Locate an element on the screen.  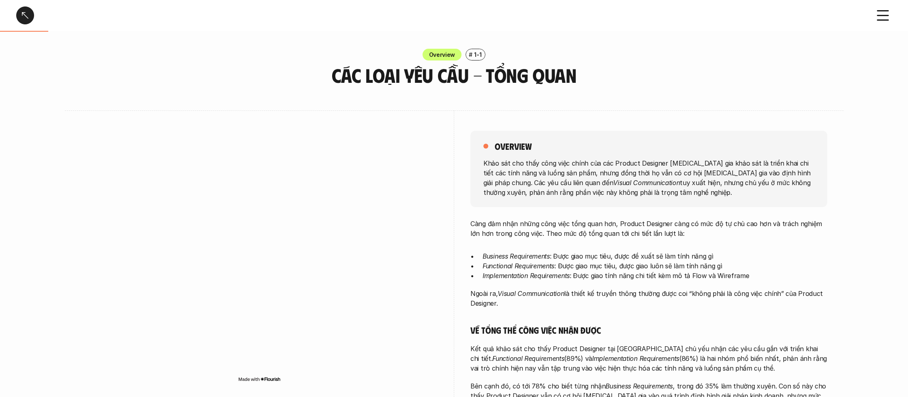
h5: Về tổng thể công việc nhận được is located at coordinates (649, 330).